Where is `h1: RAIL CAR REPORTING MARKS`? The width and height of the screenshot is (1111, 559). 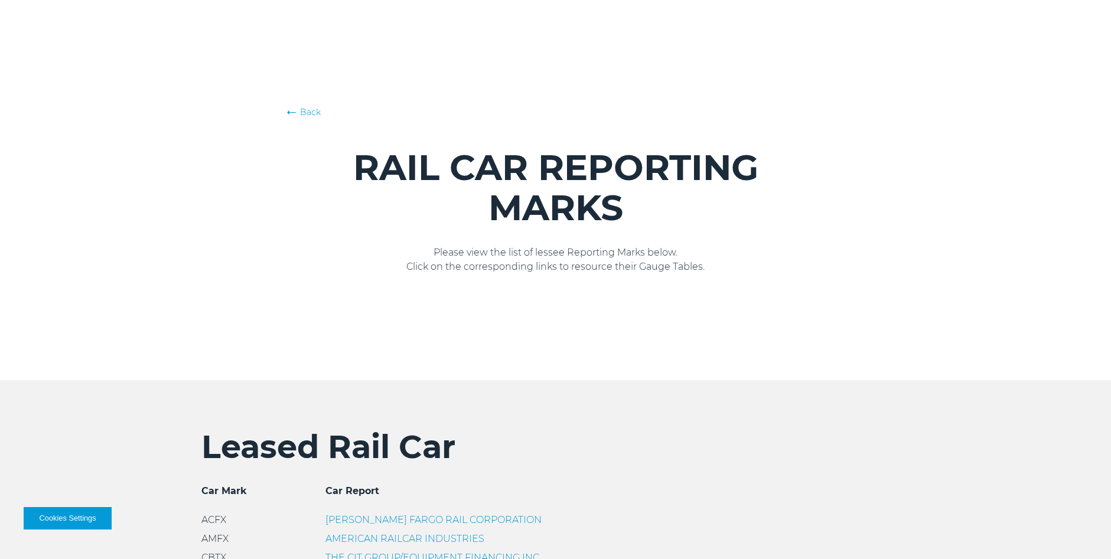 h1: RAIL CAR REPORTING MARKS is located at coordinates (556, 188).